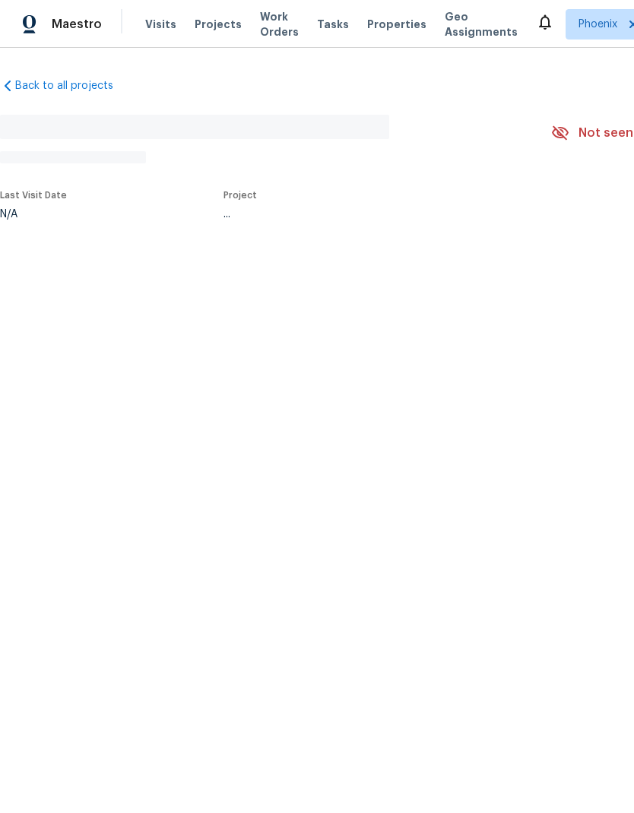 The image size is (634, 813). Describe the element at coordinates (597, 24) in the screenshot. I see `span: Phoenix` at that location.